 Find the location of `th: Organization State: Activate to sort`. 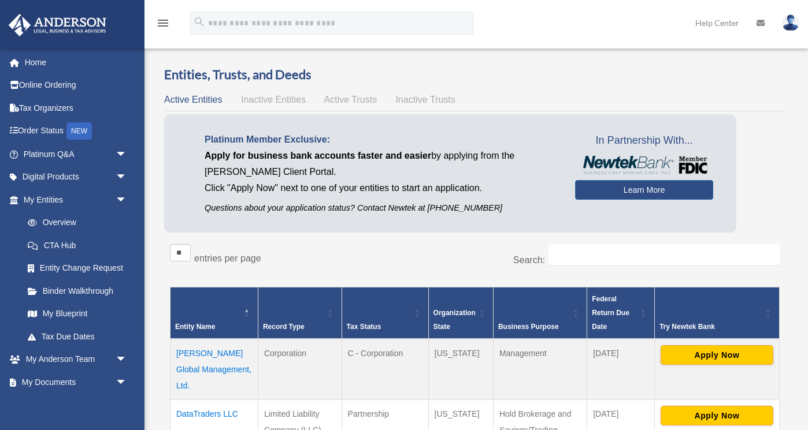

th: Organization State: Activate to sort is located at coordinates (460, 313).